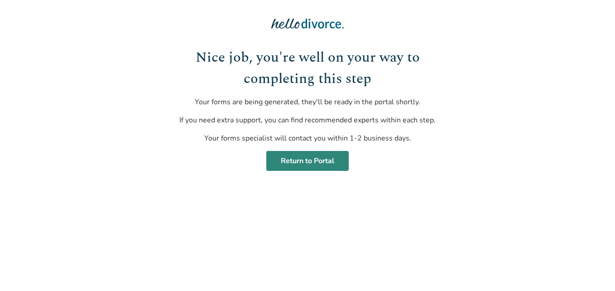 This screenshot has height=291, width=615. I want to click on p: If you need extra support, you can find recommended experts within each step., so click(307, 120).